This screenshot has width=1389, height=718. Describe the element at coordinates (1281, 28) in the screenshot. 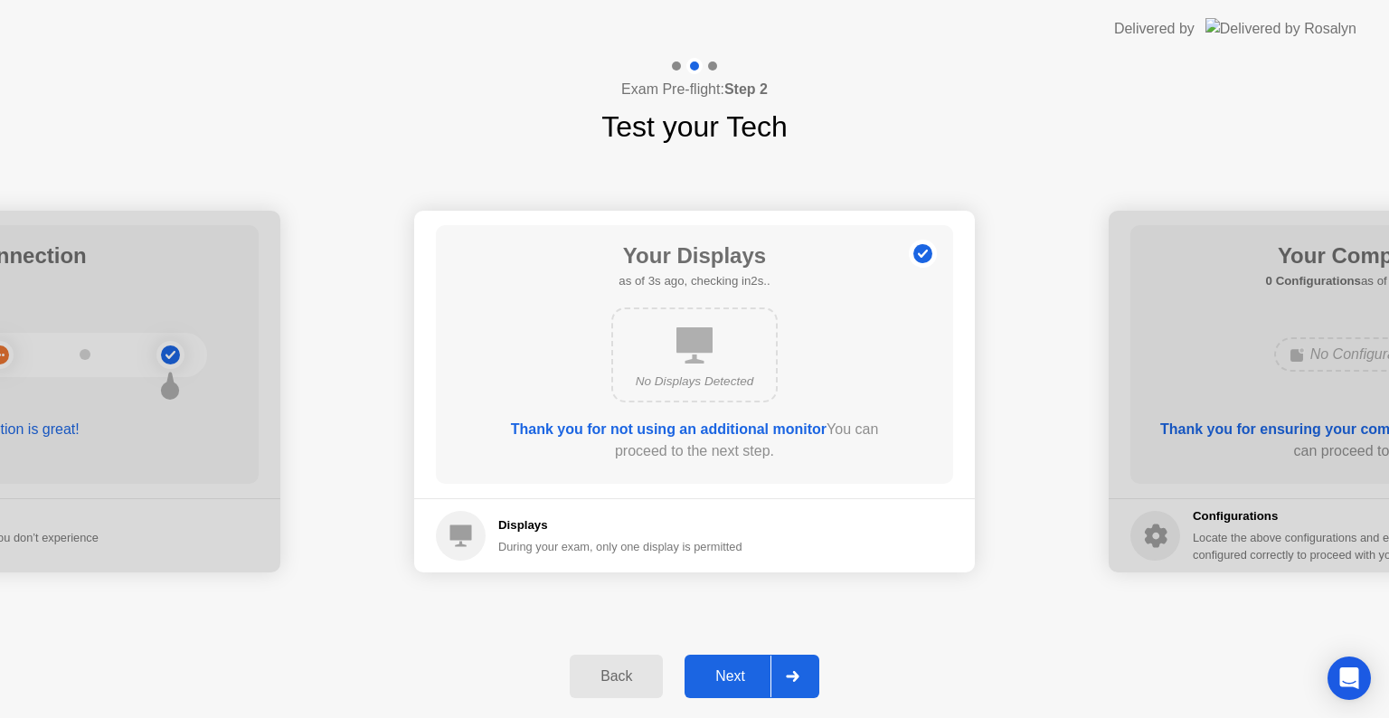

I see `img: Delivered by Rosalyn` at that location.